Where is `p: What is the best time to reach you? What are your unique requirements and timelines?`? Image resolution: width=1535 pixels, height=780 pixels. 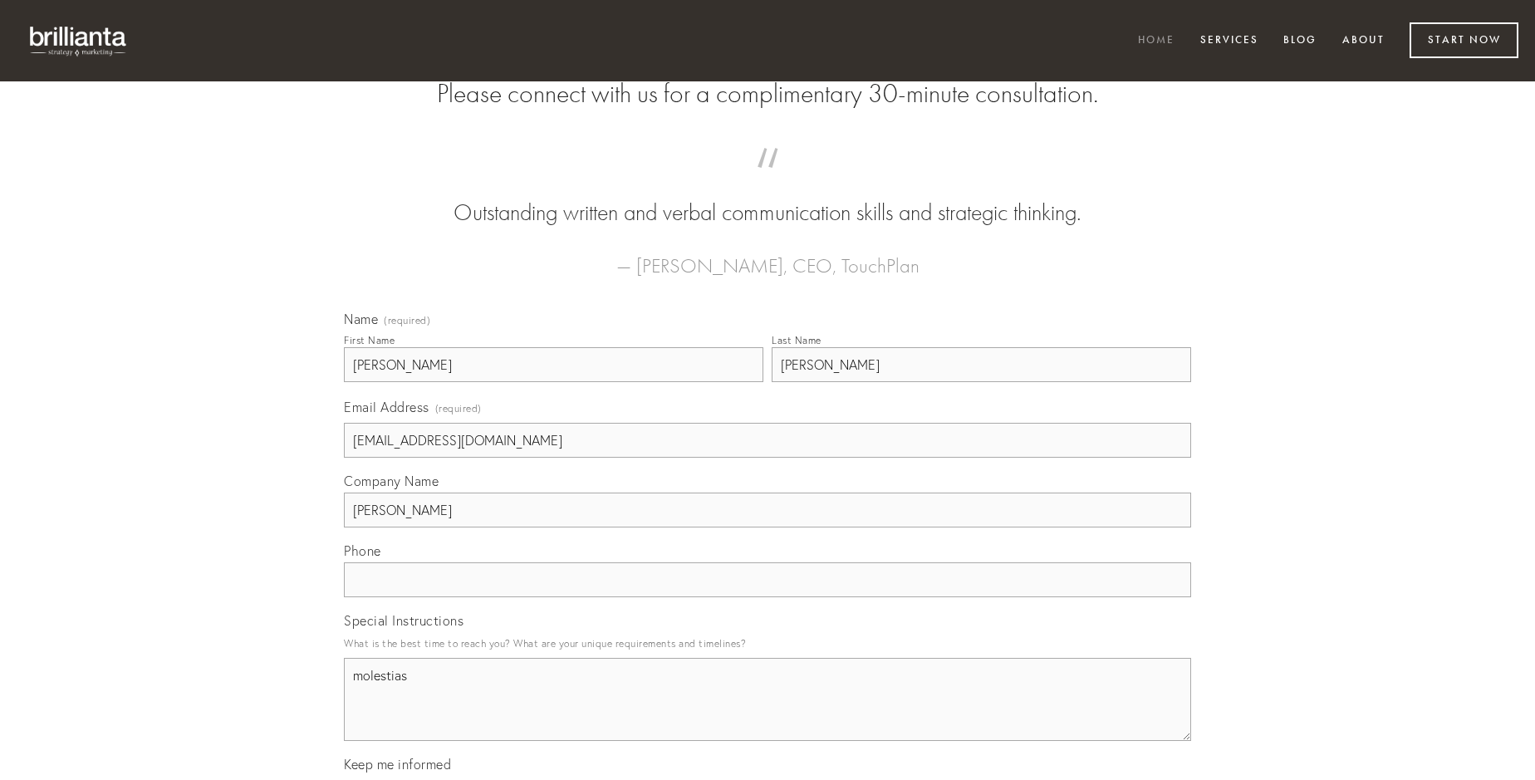
p: What is the best time to reach you? What are your unique requirements and timelines? is located at coordinates (768, 643).